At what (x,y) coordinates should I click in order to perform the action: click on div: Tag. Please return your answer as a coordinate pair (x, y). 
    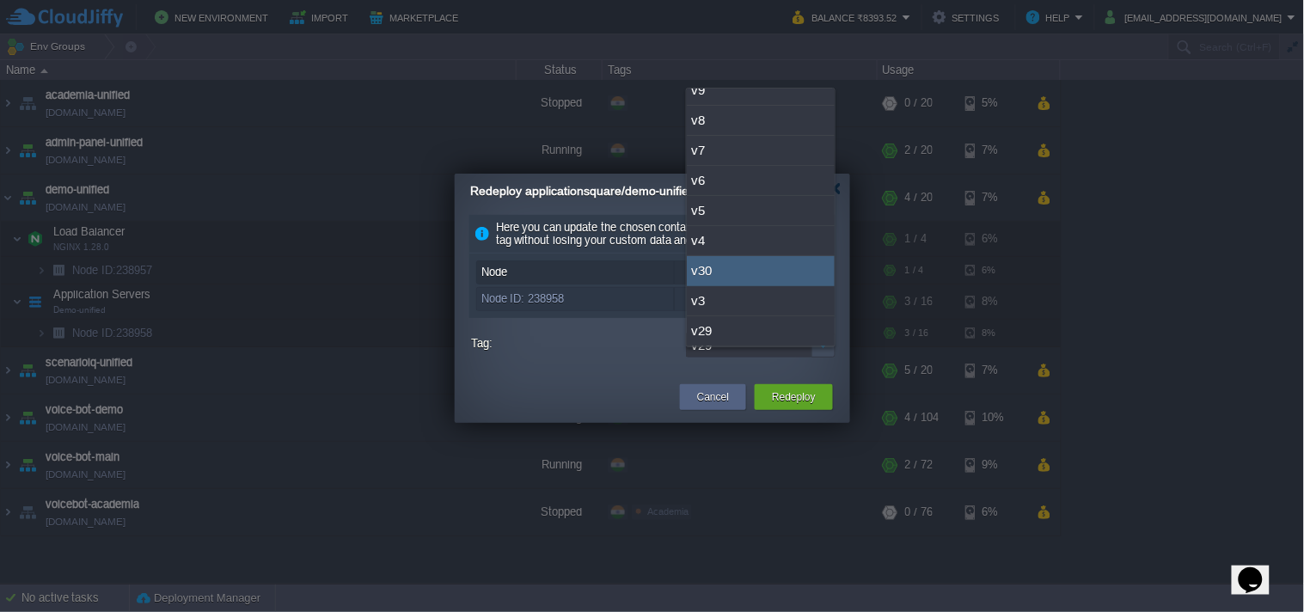
    Looking at the image, I should click on (752, 273).